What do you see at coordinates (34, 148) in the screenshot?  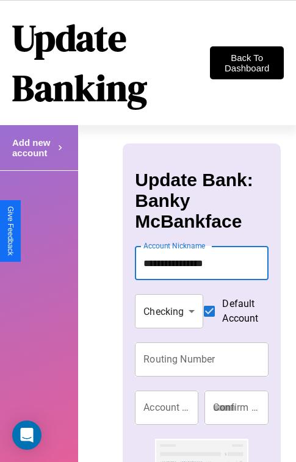 I see `h4: Add new account` at bounding box center [34, 148].